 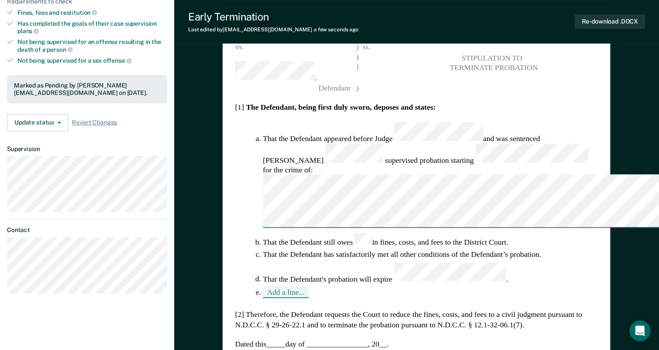 What do you see at coordinates (79, 13) in the screenshot?
I see `span: restitution` at bounding box center [79, 13].